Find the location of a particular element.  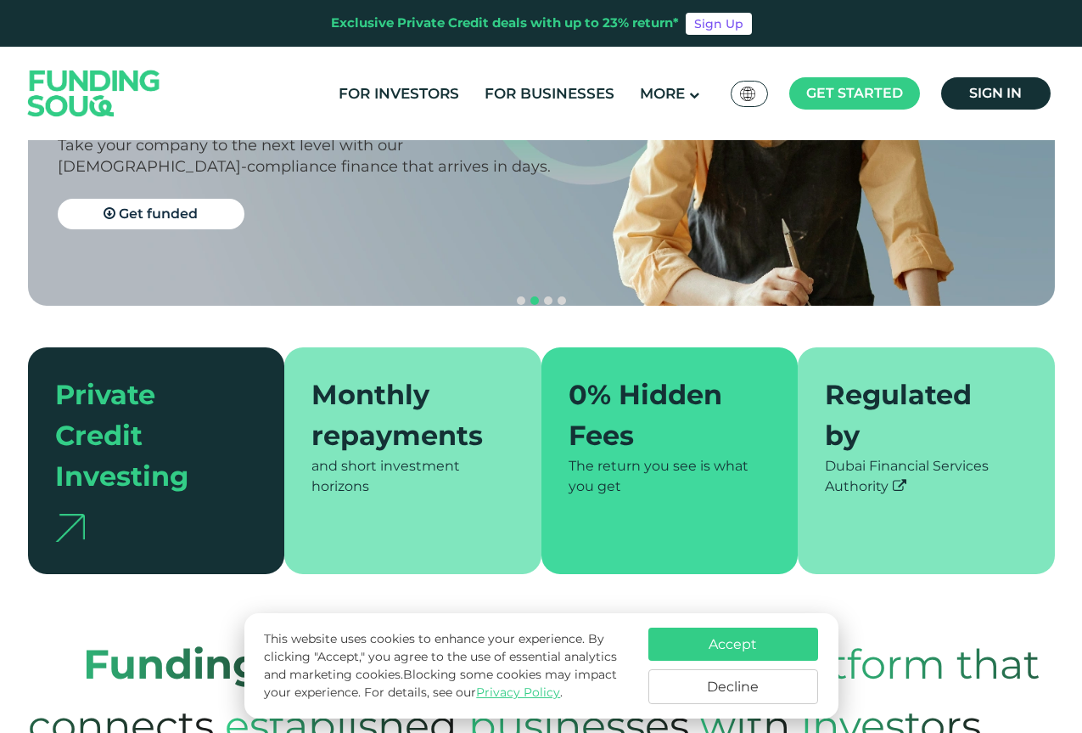

a: For Businesses is located at coordinates (549, 93).